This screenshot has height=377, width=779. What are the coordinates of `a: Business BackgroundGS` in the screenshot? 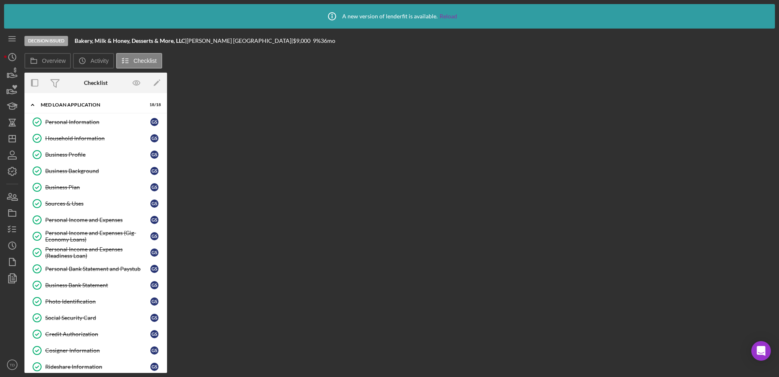 It's located at (96, 171).